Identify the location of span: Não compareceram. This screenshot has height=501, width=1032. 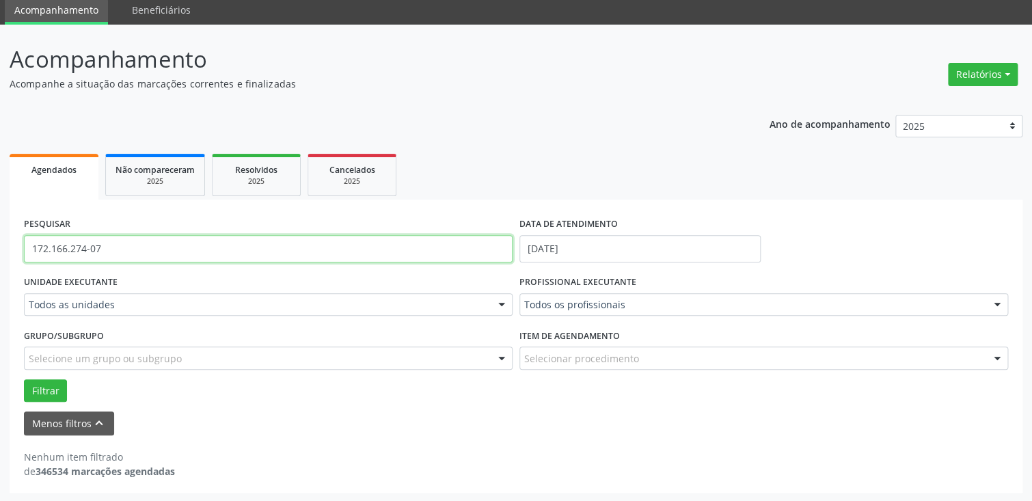
(155, 170).